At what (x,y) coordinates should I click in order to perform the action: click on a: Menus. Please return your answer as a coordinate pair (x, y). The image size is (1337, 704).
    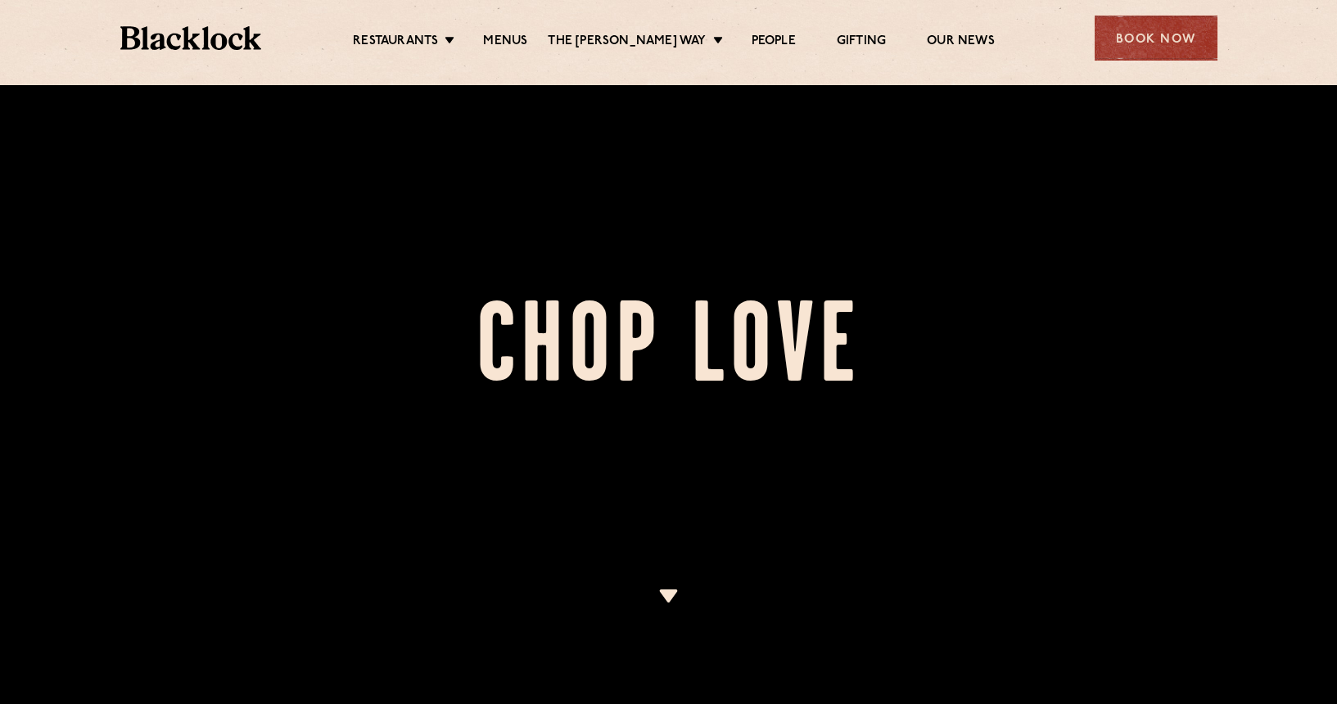
    Looking at the image, I should click on (505, 43).